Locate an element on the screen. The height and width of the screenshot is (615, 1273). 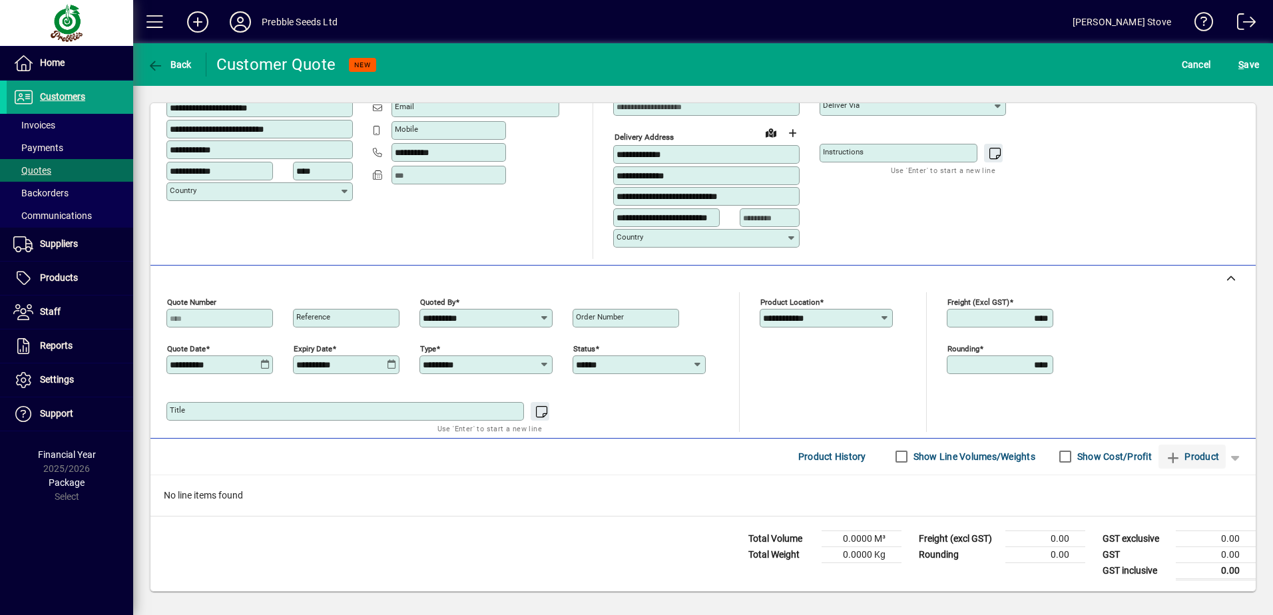
a: Suppliers is located at coordinates (70, 244).